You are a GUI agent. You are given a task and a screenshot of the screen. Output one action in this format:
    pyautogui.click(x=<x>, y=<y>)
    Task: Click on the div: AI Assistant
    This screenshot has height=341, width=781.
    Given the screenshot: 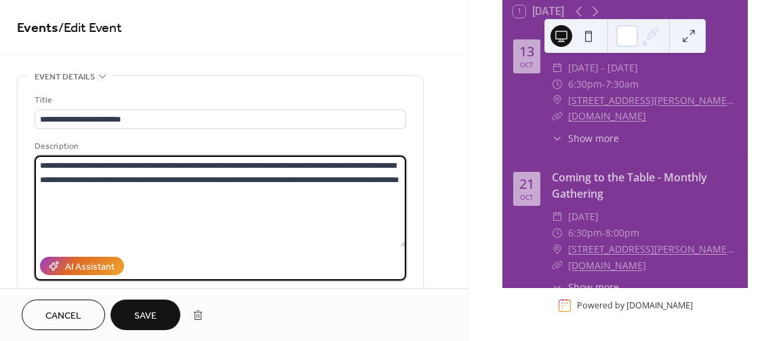 What is the action you would take?
    pyautogui.click(x=90, y=267)
    